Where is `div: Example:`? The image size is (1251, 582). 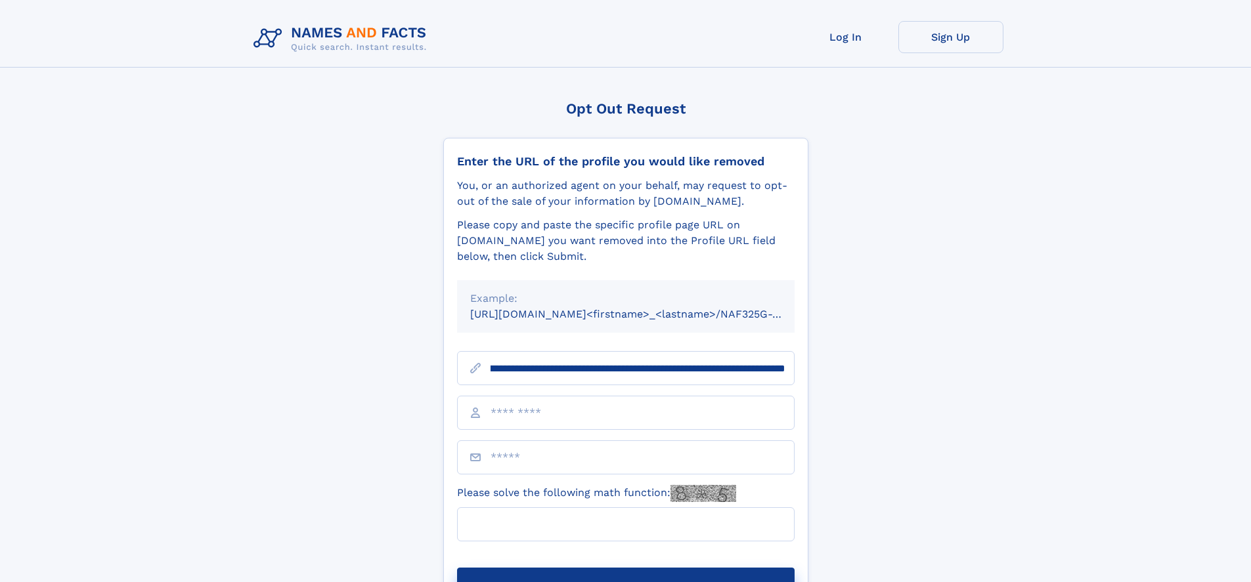
div: Example: is located at coordinates (626, 299).